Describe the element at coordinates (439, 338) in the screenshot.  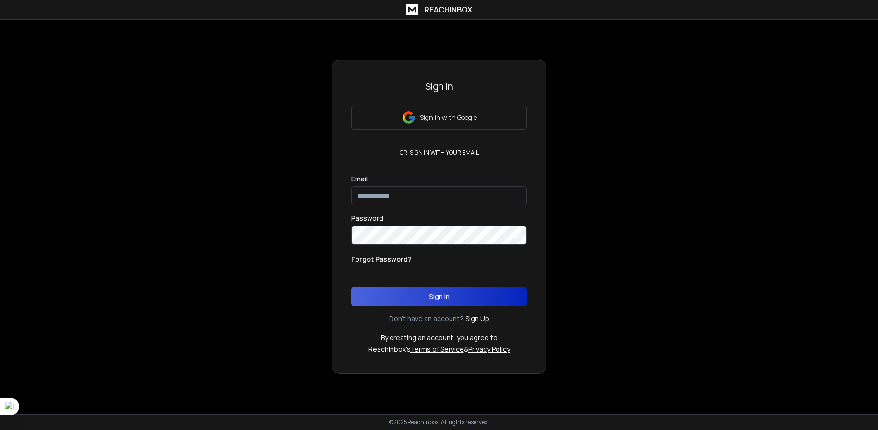
I see `p: By creating an account, you agree to` at that location.